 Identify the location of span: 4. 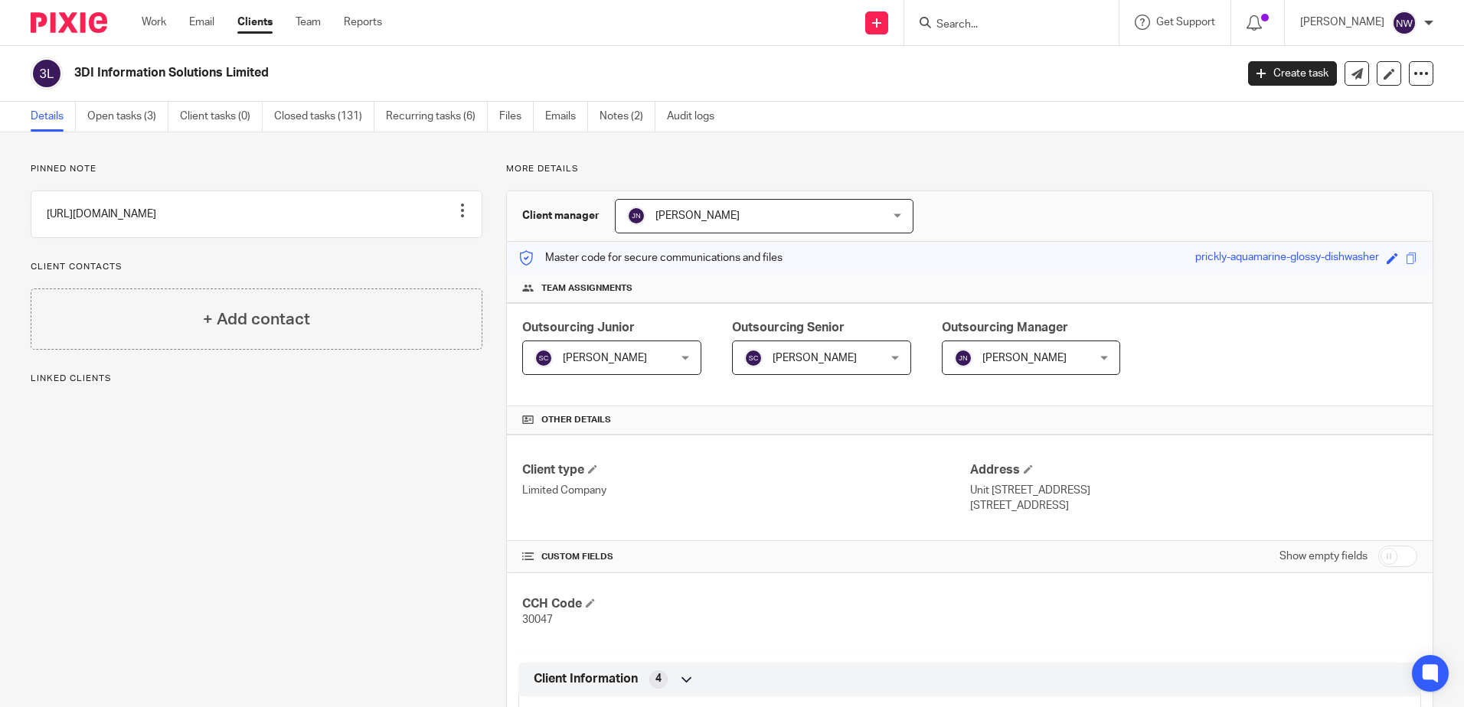
(658, 679).